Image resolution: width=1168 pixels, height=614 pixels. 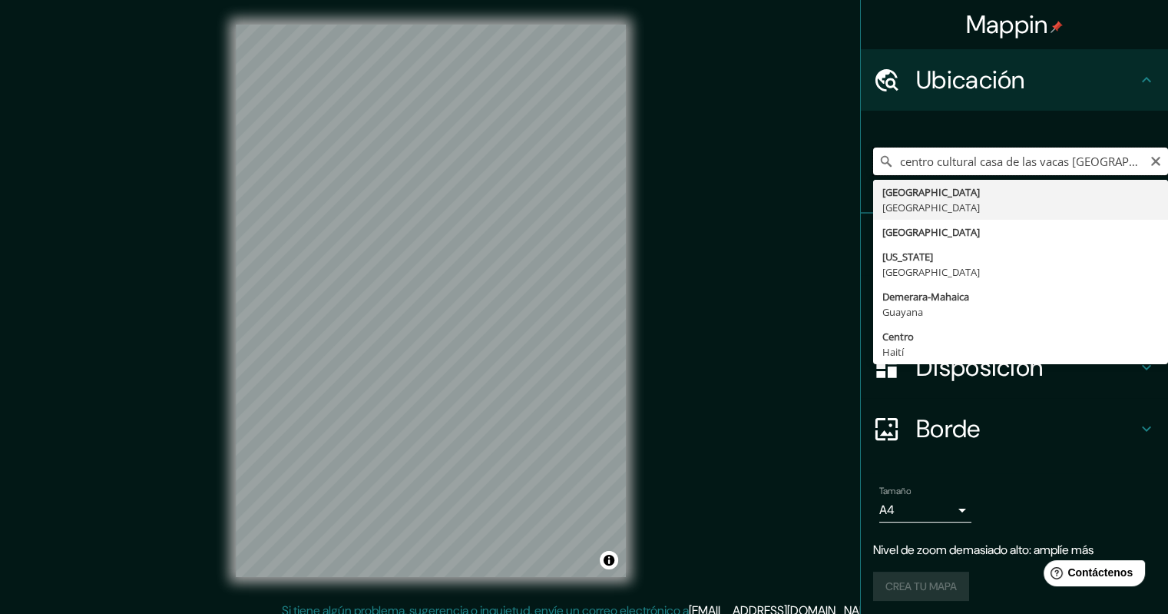 I want to click on font: A4, so click(x=887, y=509).